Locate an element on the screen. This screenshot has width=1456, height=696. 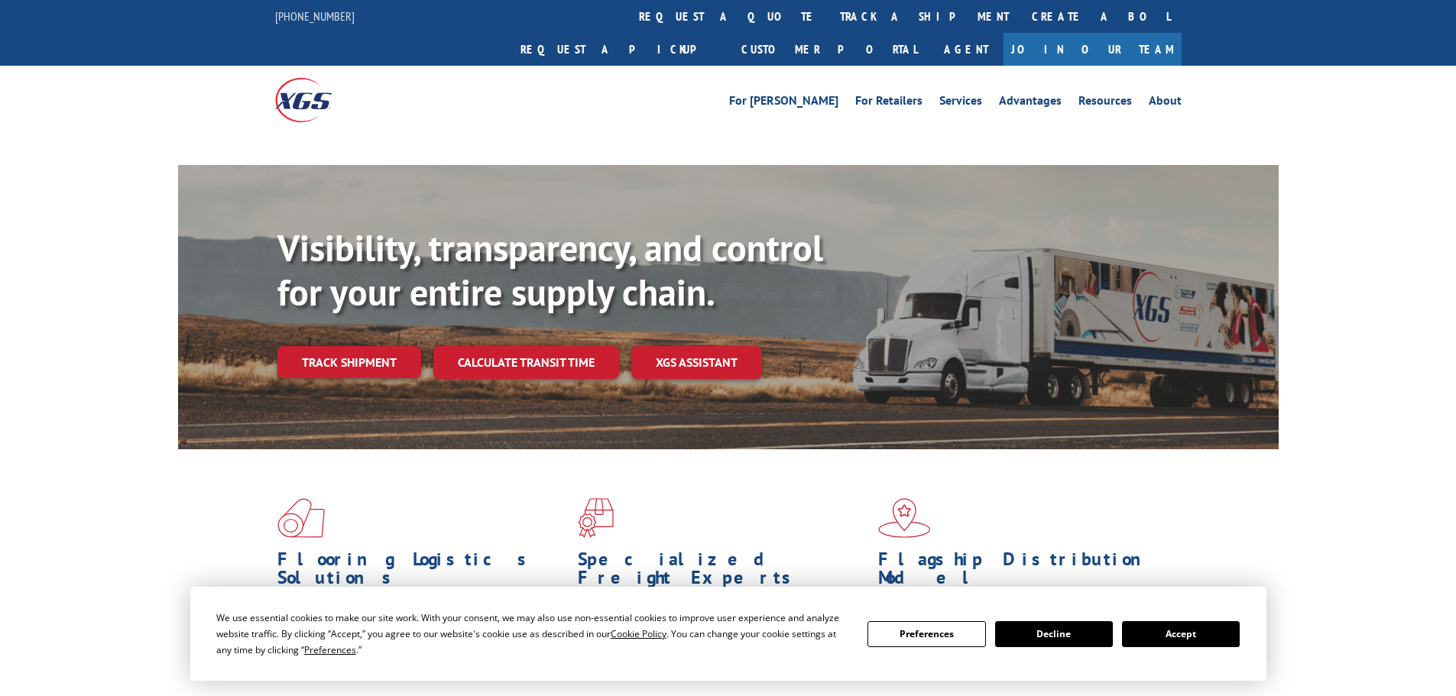
b: Visibility, transparency, and control for your entire supply chain. is located at coordinates (550, 270).